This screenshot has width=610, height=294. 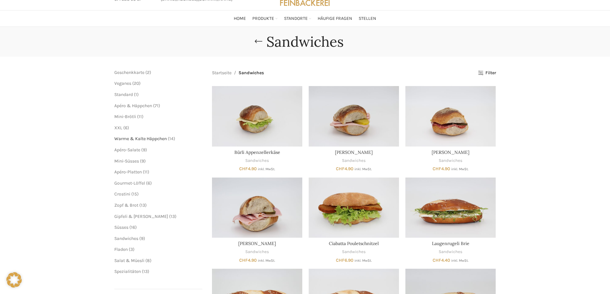 I want to click on span: Geschenkkarte, so click(x=129, y=72).